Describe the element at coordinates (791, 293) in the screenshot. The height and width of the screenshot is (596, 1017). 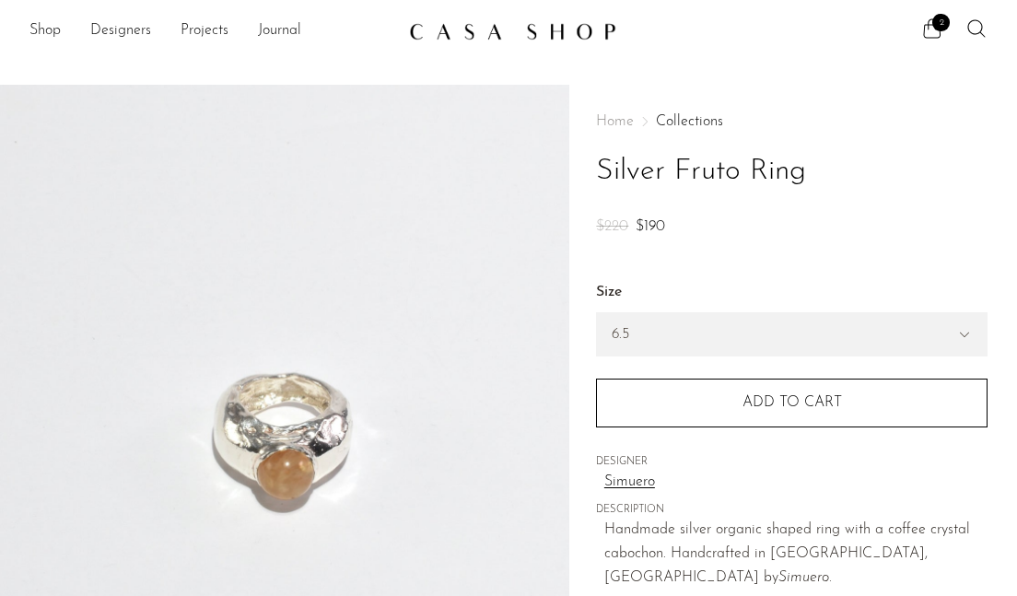
I see `label: Size` at that location.